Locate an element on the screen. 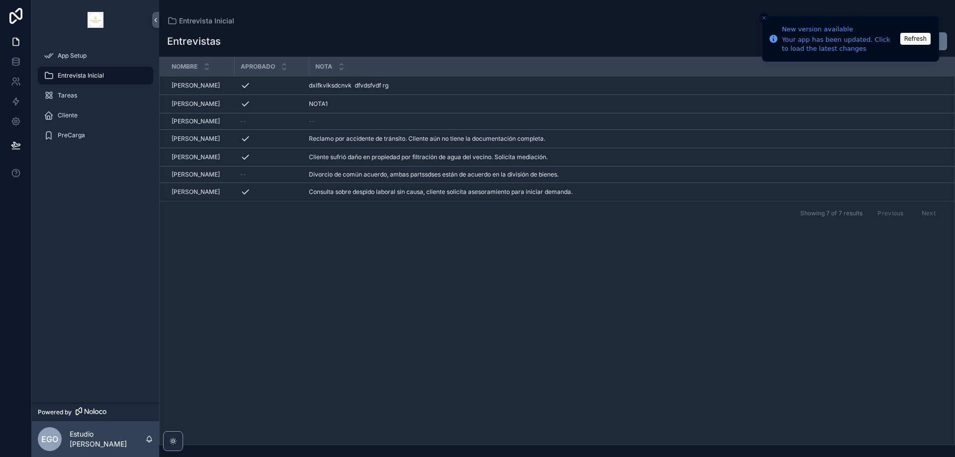 The image size is (955, 457). a: NOTA1 is located at coordinates (626, 104).